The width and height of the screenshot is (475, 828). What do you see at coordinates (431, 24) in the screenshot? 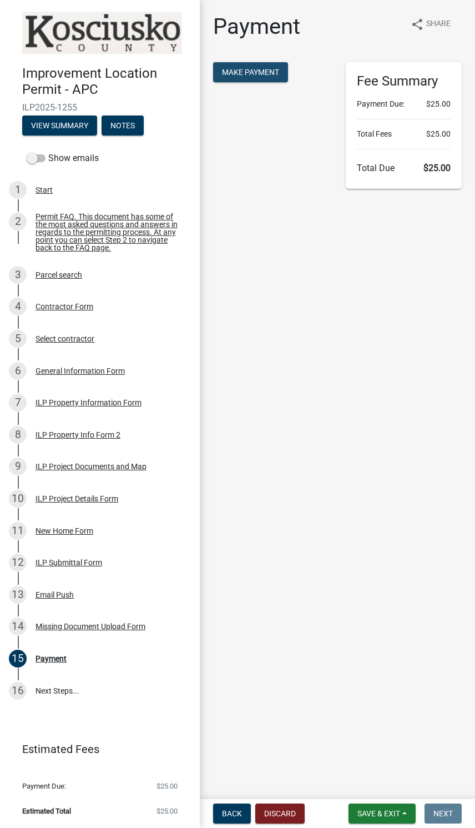
I see `button: shareShare` at bounding box center [431, 24].